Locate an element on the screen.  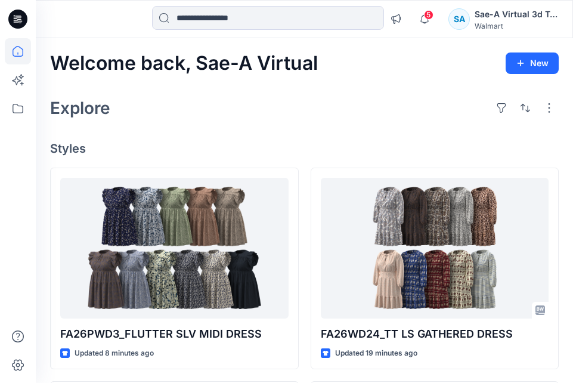
p: FA26WD24_TT LS GATHERED DRESS is located at coordinates (435, 334).